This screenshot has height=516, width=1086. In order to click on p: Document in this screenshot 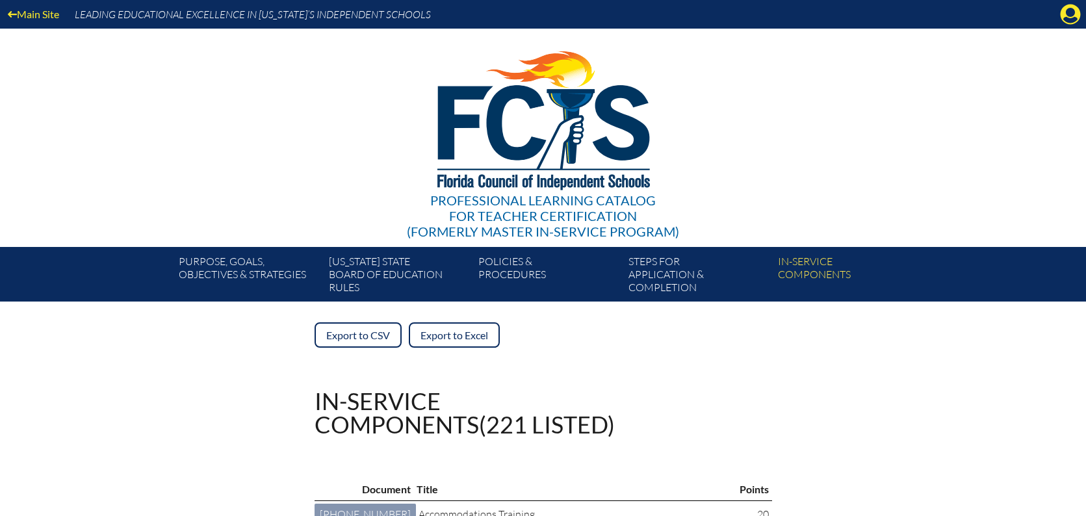, I will do `click(364, 489)`.